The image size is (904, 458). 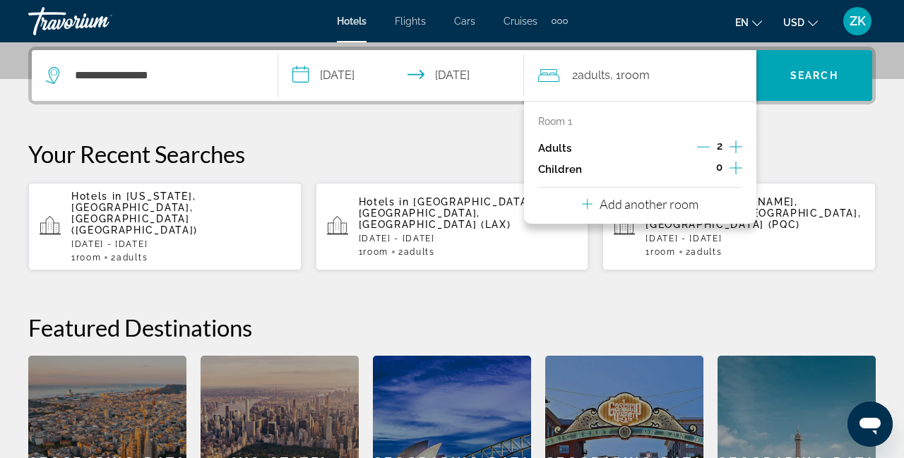 What do you see at coordinates (794, 23) in the screenshot?
I see `span: USD` at bounding box center [794, 23].